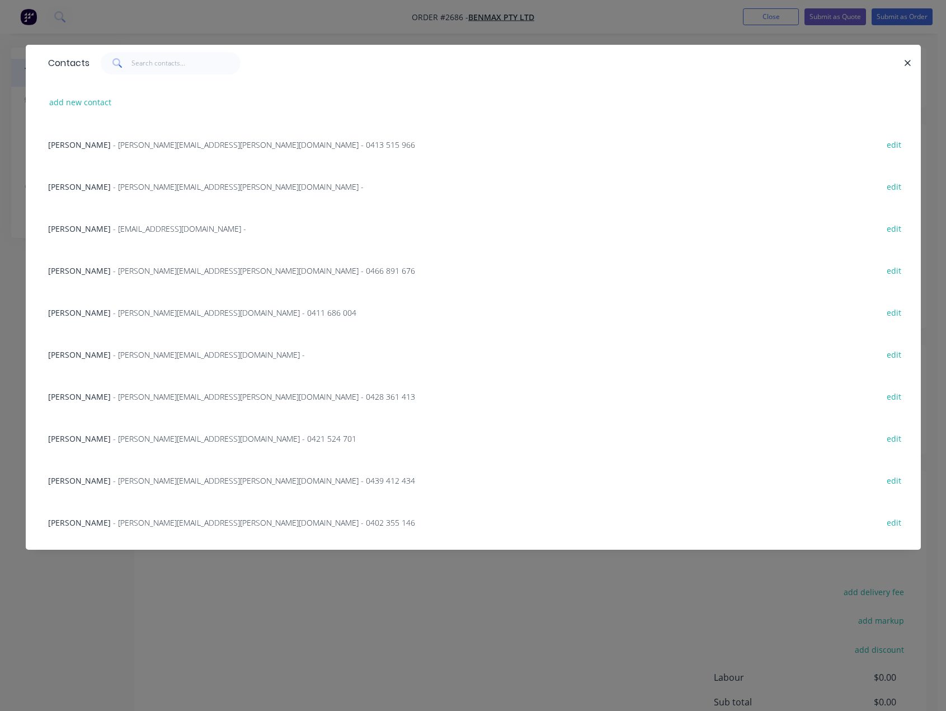 This screenshot has height=711, width=946. Describe the element at coordinates (66, 63) in the screenshot. I see `div: Contacts` at that location.